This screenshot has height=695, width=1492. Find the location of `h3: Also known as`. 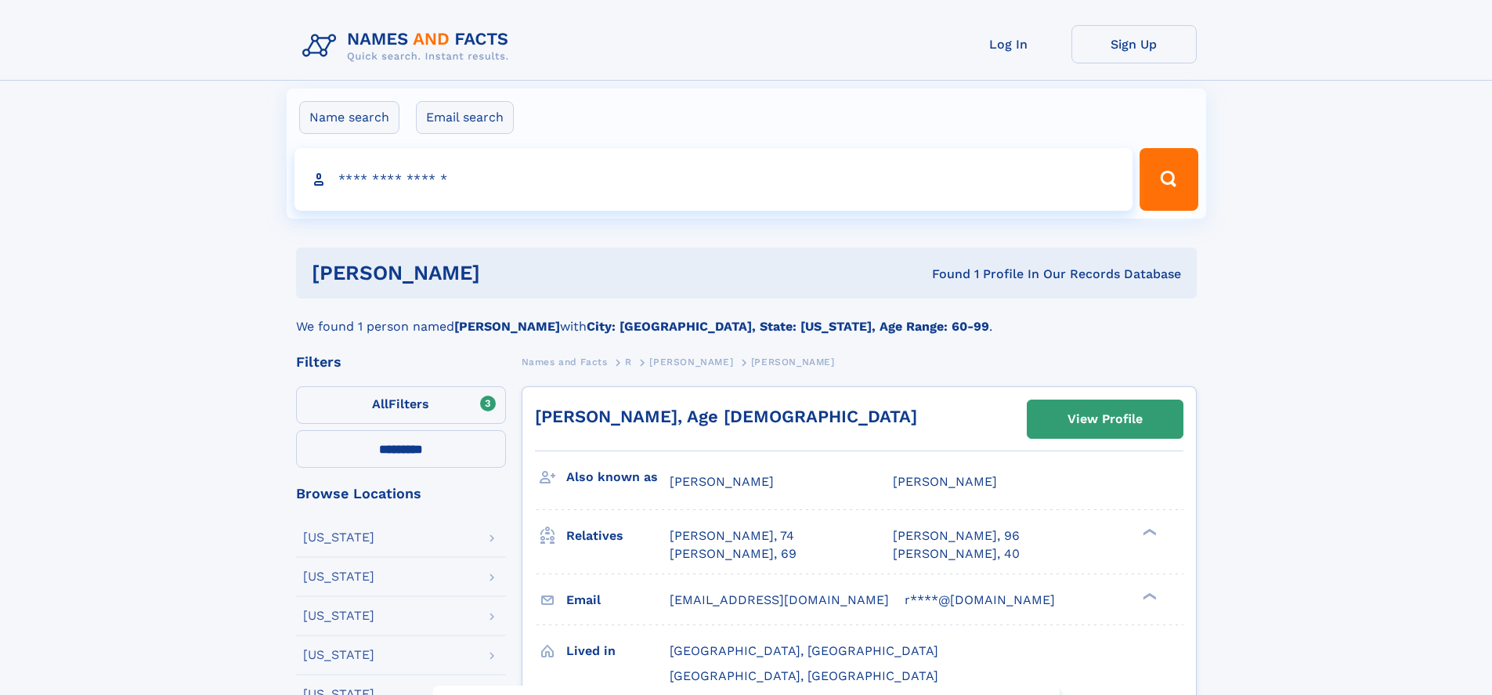

h3: Also known as is located at coordinates (618, 477).